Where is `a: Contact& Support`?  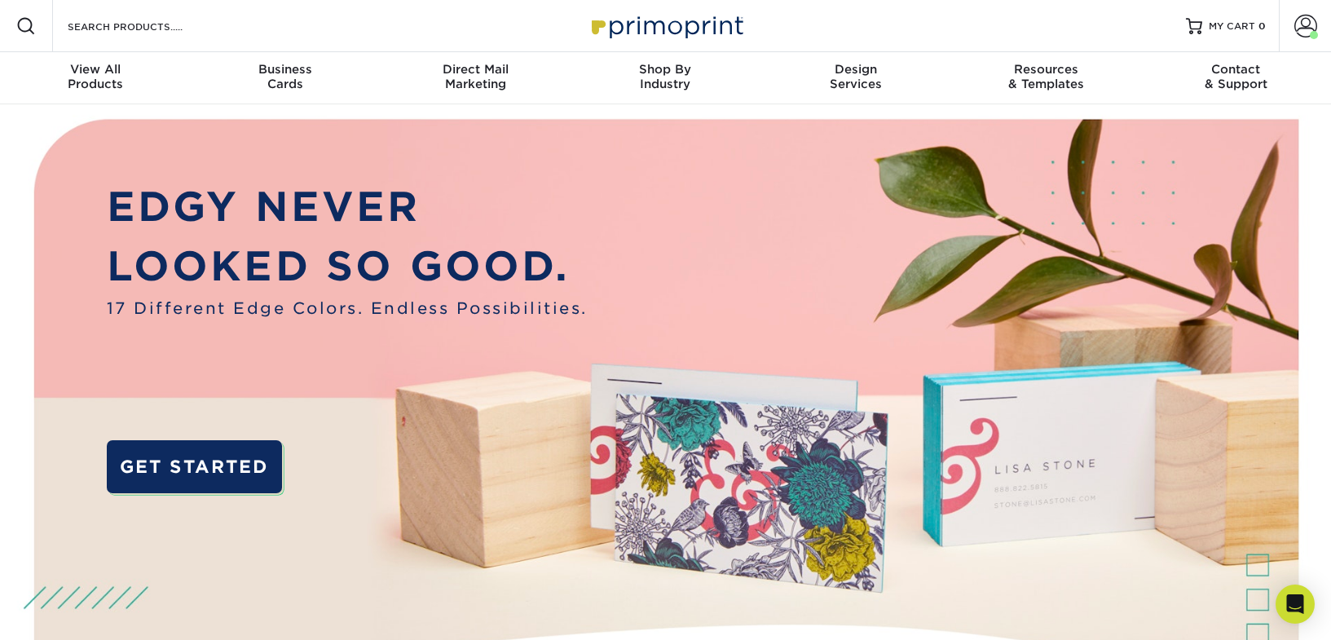 a: Contact& Support is located at coordinates (1235, 78).